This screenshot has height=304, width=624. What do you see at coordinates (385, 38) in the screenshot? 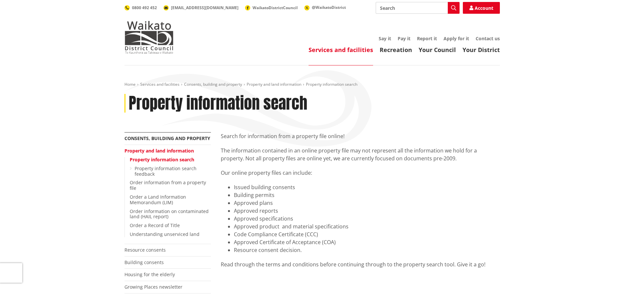
I see `a: Say it` at bounding box center [385, 38].